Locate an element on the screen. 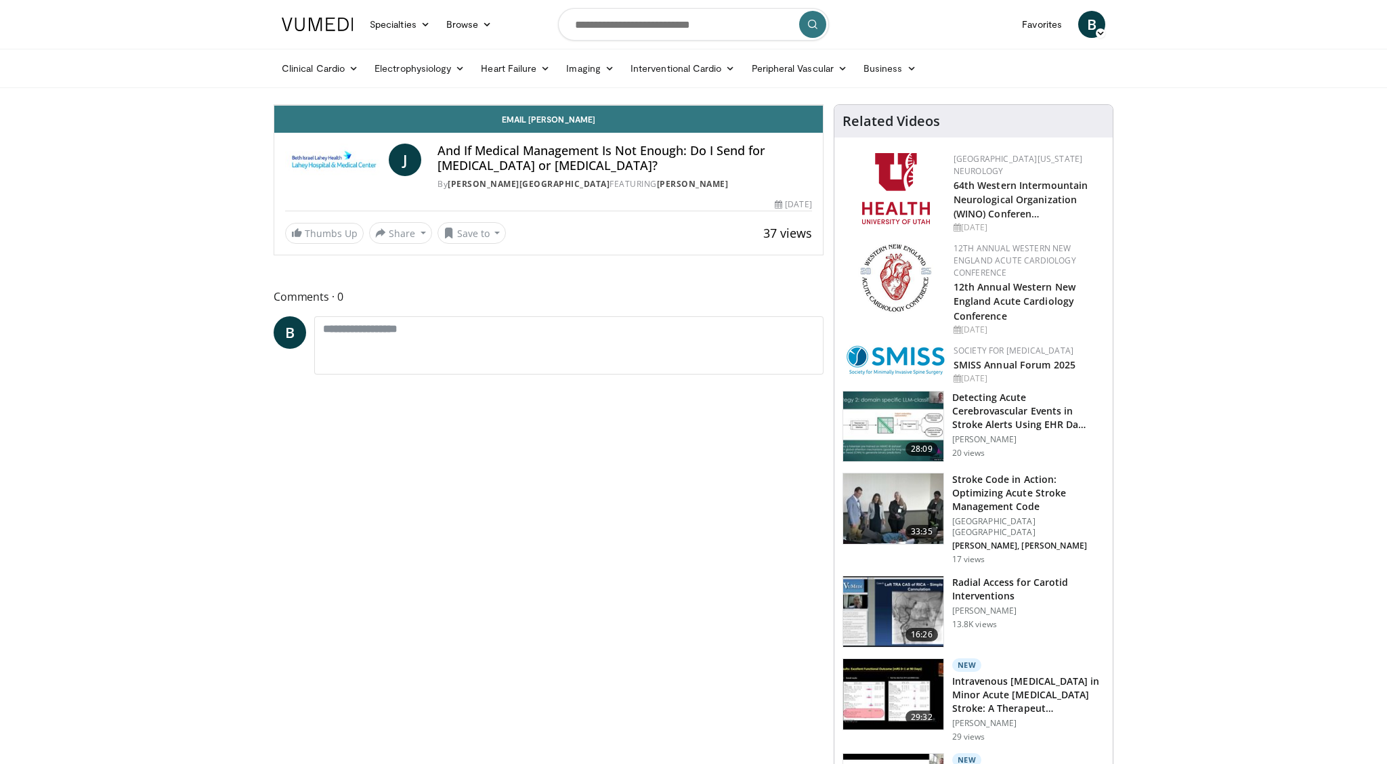 Image resolution: width=1387 pixels, height=764 pixels. img: VuMedi Logo is located at coordinates (318, 24).